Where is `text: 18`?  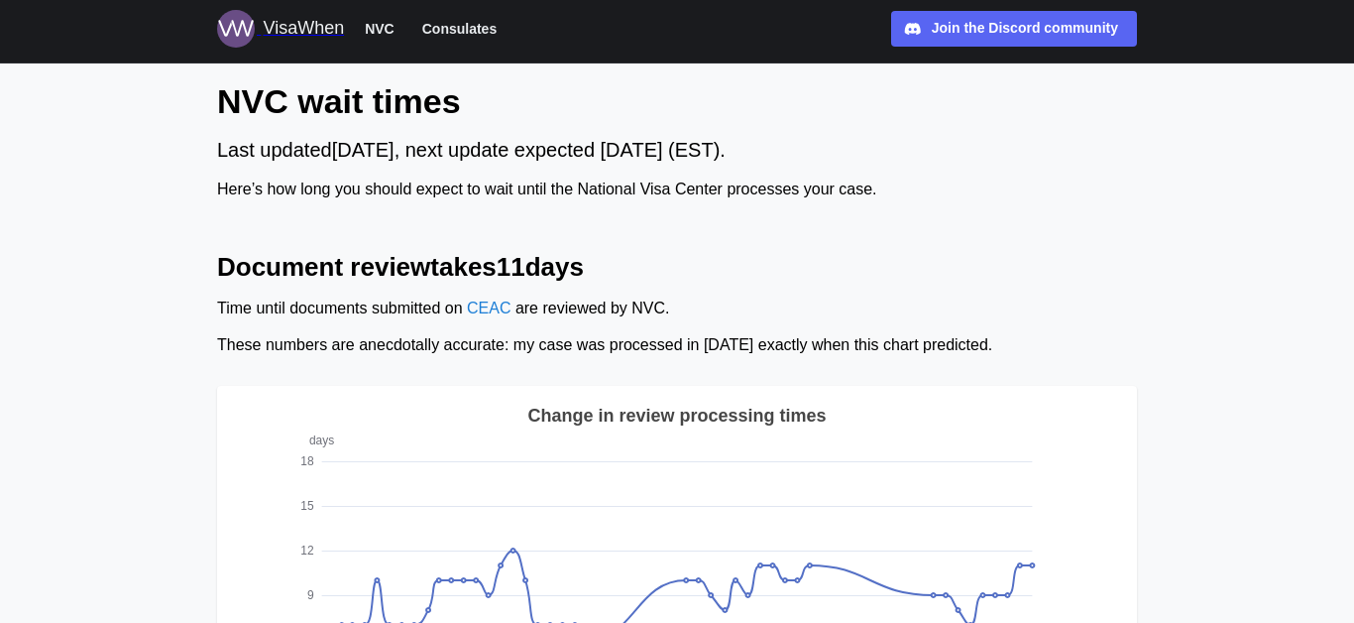
text: 18 is located at coordinates (307, 461).